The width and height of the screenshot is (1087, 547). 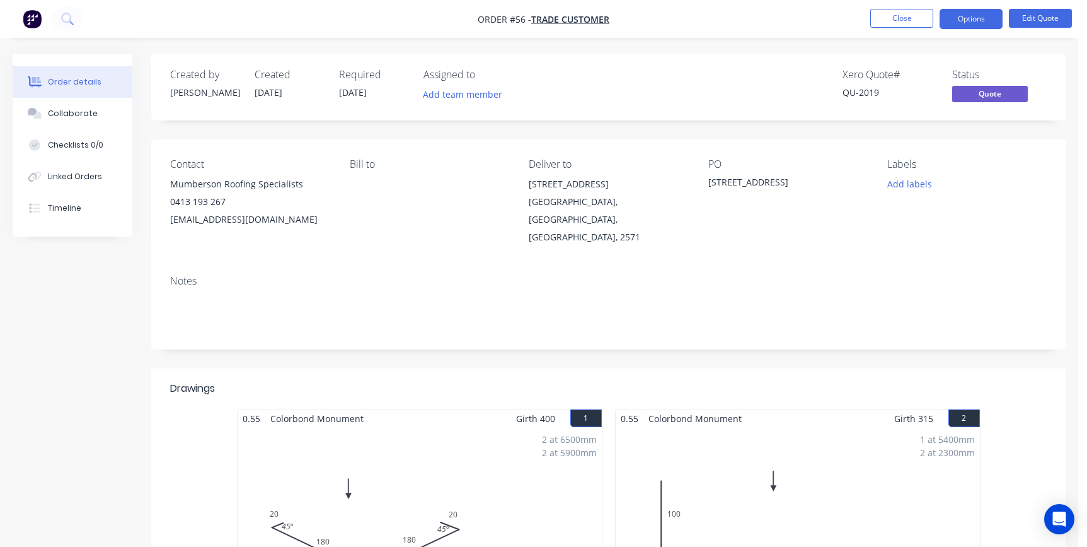 I want to click on img: Factory, so click(x=32, y=19).